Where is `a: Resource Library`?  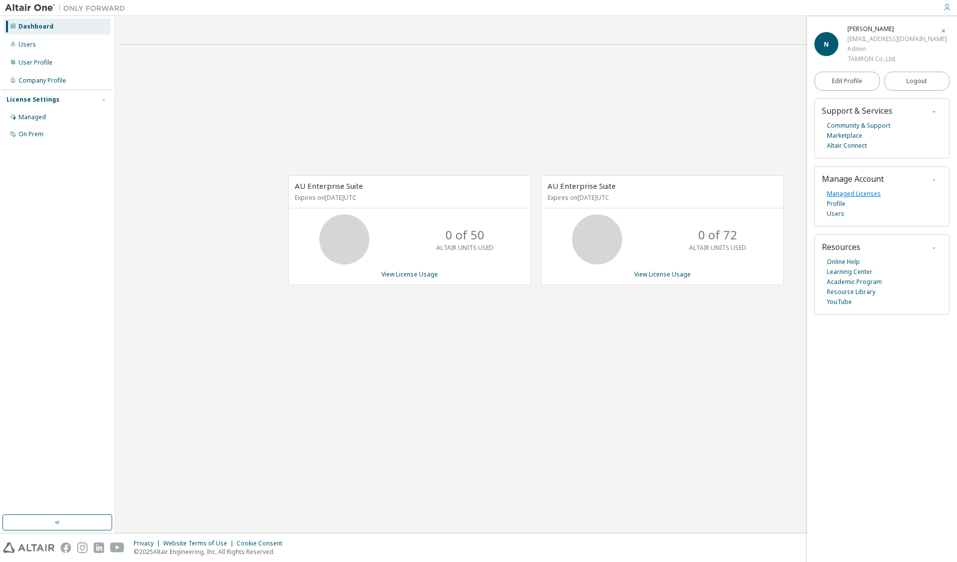
a: Resource Library is located at coordinates (851, 292).